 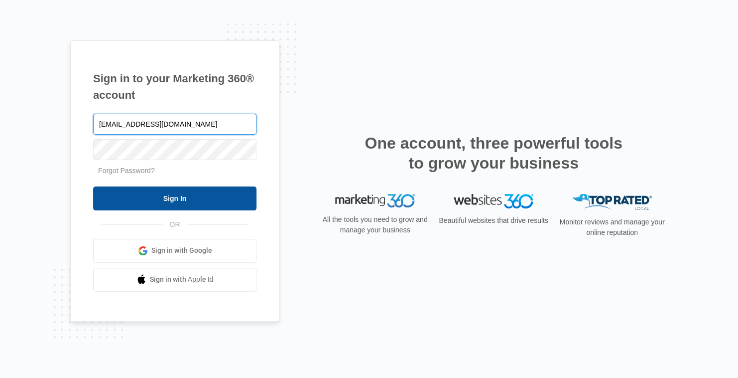 I want to click on p: All the tools you need to grow and manage your business, so click(x=375, y=225).